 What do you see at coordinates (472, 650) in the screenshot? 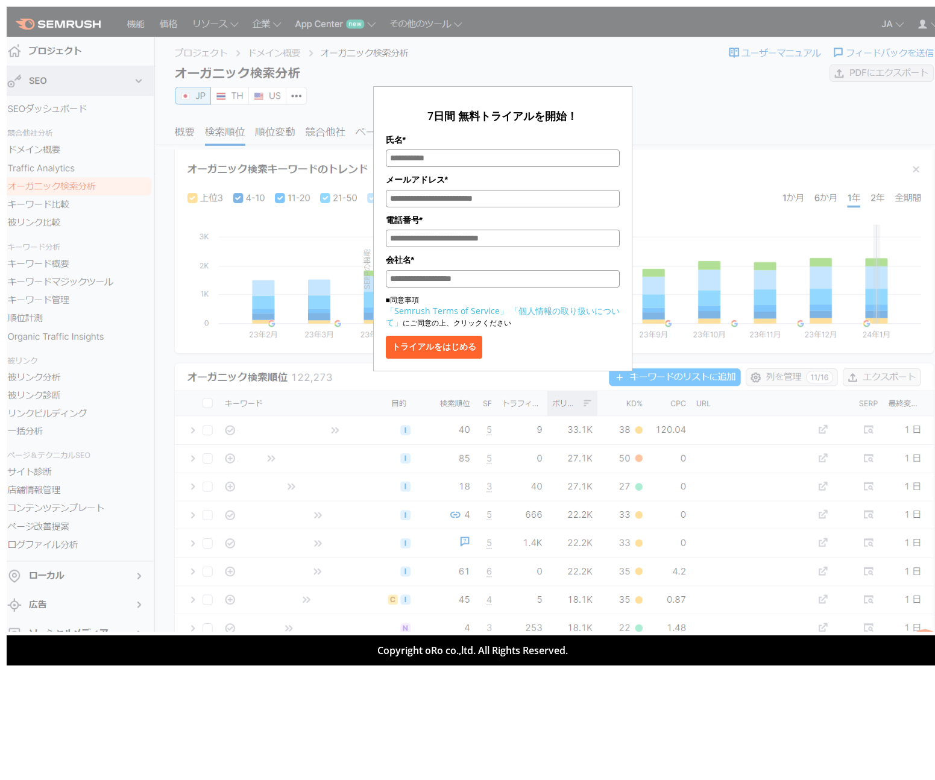
I see `span: Copyright oRo co.,ltd. All Rights Reserved.` at bounding box center [472, 650].